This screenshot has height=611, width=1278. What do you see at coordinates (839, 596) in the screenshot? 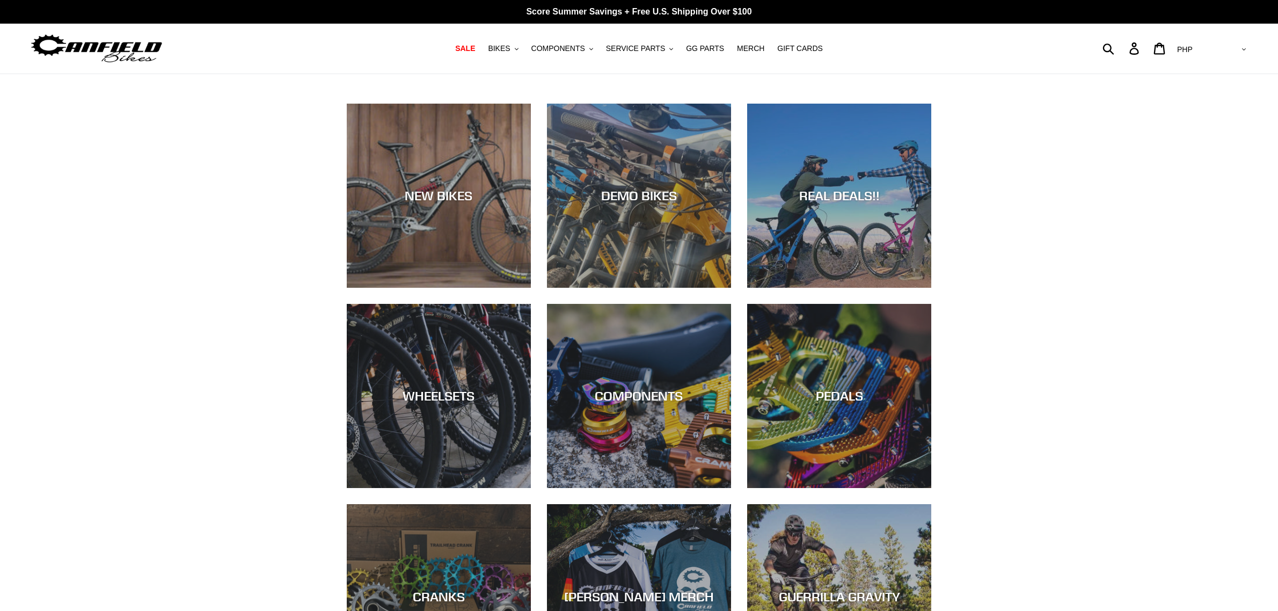
I see `div: GUERRILLA GRAVITY` at bounding box center [839, 596].